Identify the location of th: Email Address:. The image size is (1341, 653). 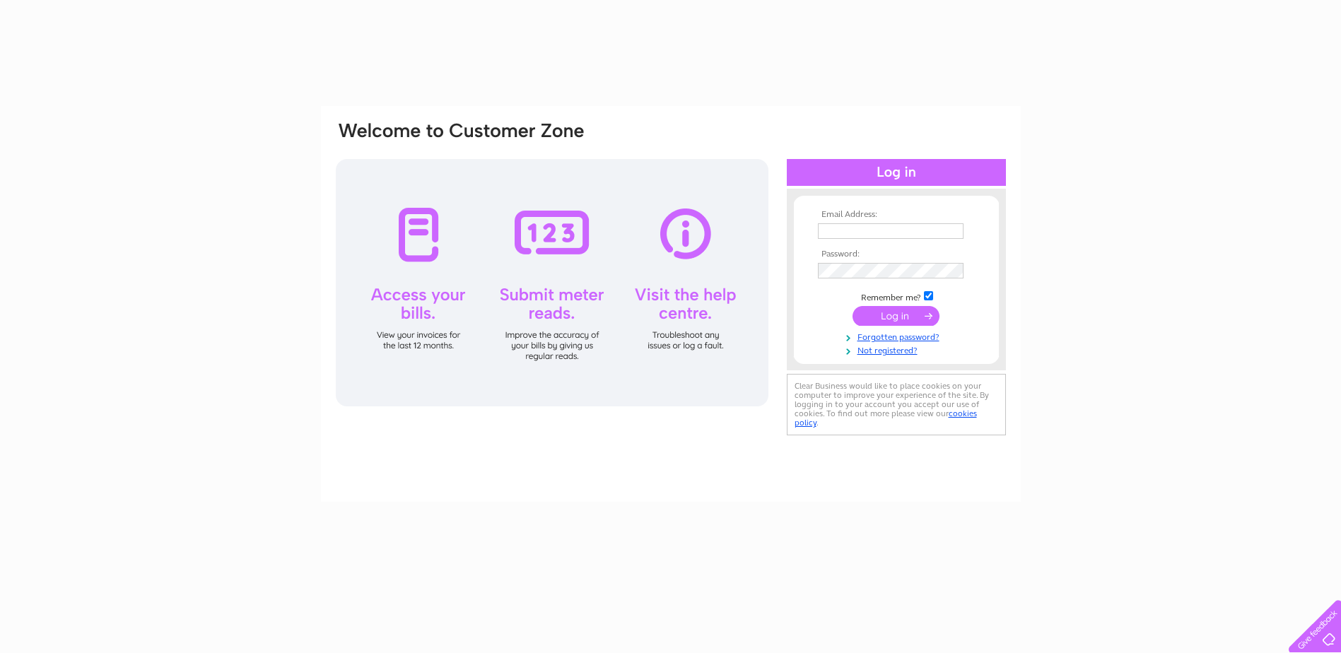
(896, 215).